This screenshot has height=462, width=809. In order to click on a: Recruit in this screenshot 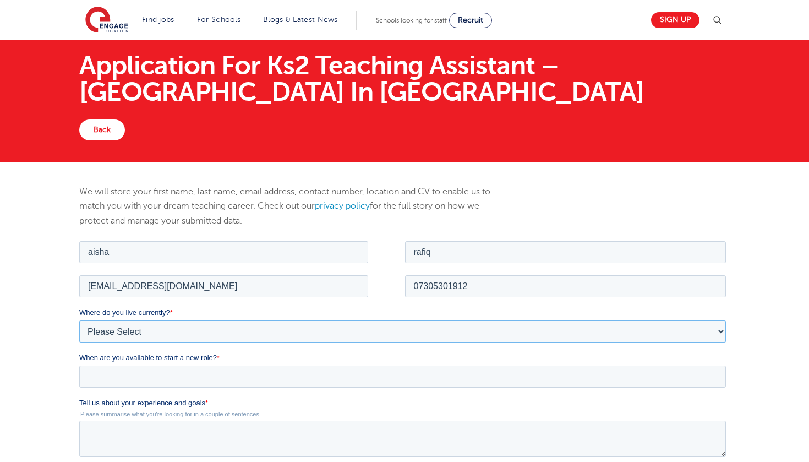, I will do `click(471, 20)`.